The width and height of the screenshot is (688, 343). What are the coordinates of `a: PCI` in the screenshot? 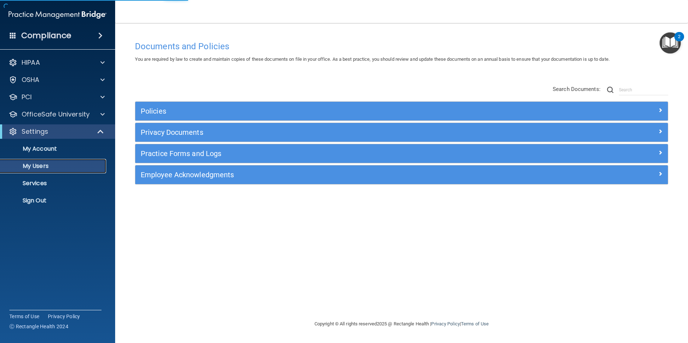 It's located at (56, 97).